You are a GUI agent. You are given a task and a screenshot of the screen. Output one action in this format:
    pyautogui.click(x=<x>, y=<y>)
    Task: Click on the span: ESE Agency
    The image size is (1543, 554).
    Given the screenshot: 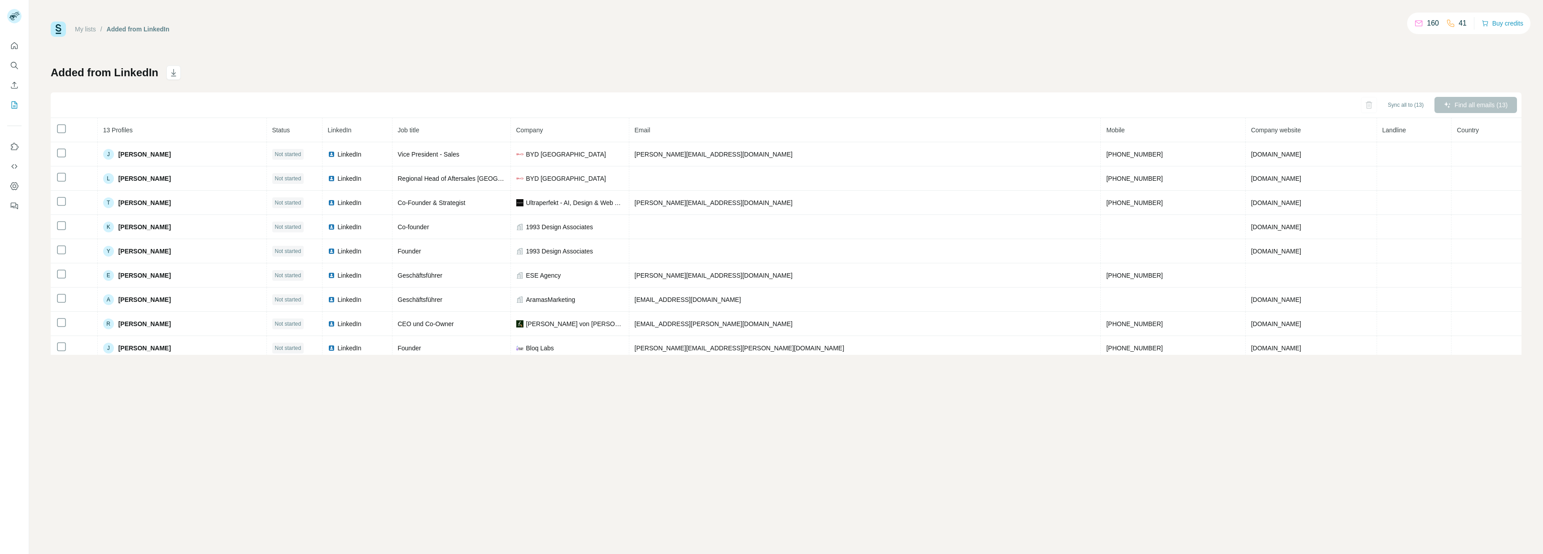 What is the action you would take?
    pyautogui.click(x=544, y=275)
    